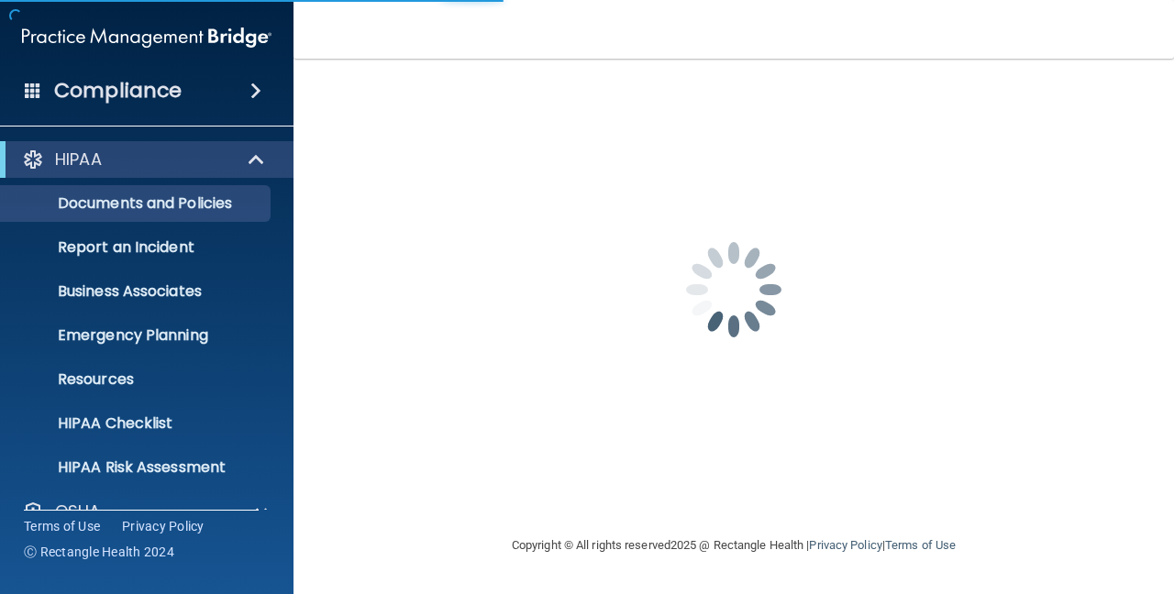  I want to click on p: OSHA, so click(78, 512).